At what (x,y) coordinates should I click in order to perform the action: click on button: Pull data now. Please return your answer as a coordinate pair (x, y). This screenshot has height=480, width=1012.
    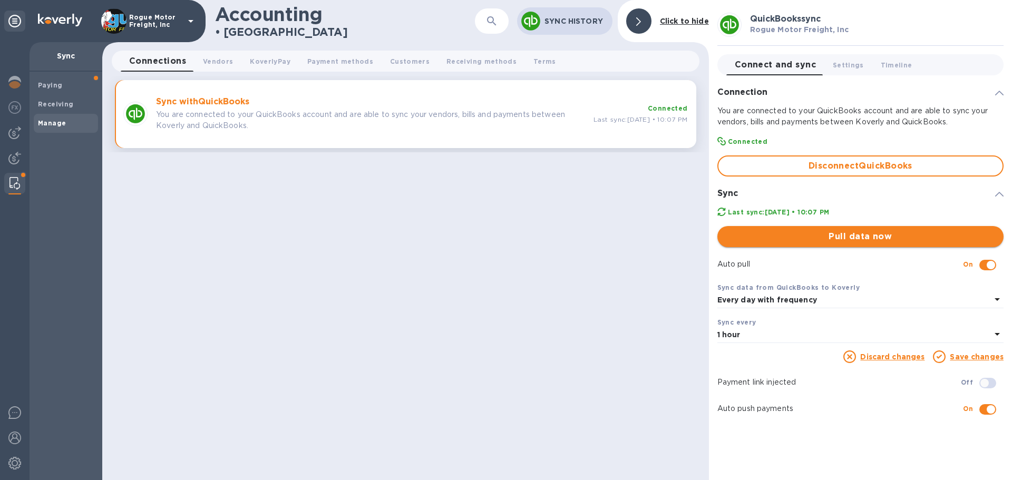
    Looking at the image, I should click on (861, 237).